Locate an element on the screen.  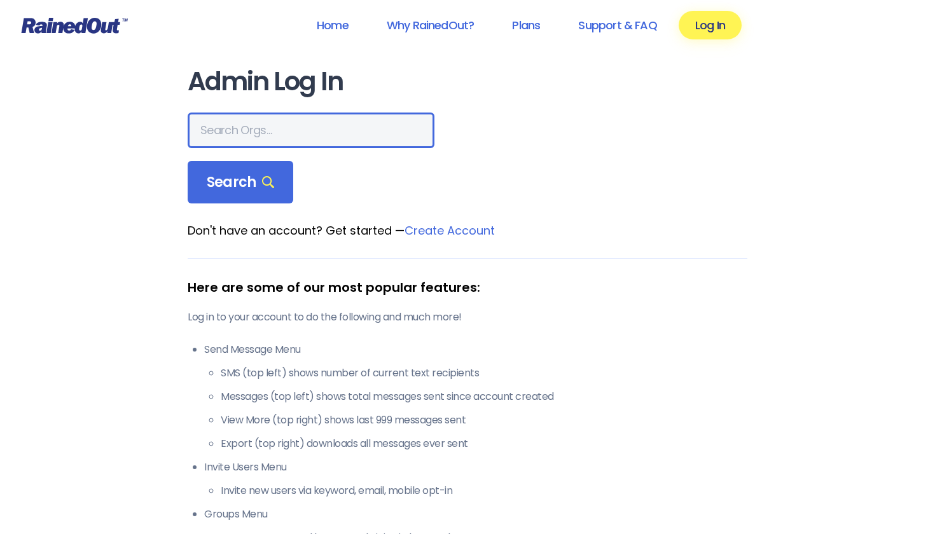
li: Invite Users Menu is located at coordinates (476, 479).